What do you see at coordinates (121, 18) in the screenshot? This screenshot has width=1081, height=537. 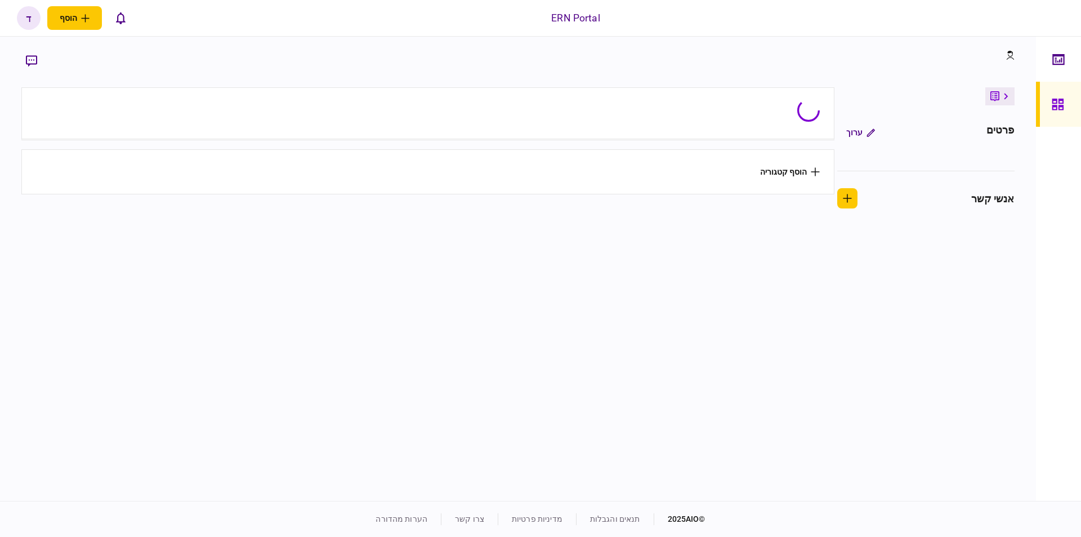 I see `button: פתח רשימת התראות` at bounding box center [121, 18].